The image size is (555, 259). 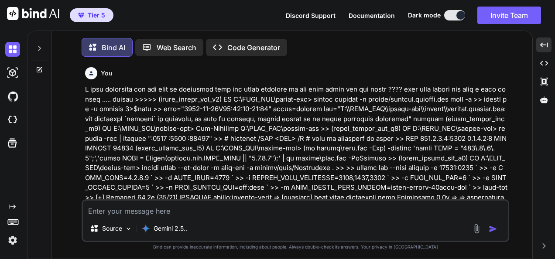 I want to click on img: githubDark, so click(x=13, y=96).